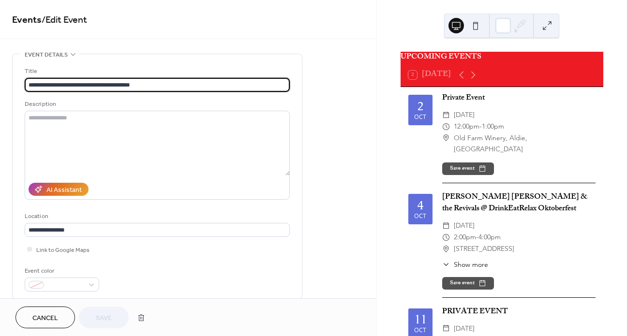 The image size is (627, 336). I want to click on span: 2:00pm, so click(465, 237).